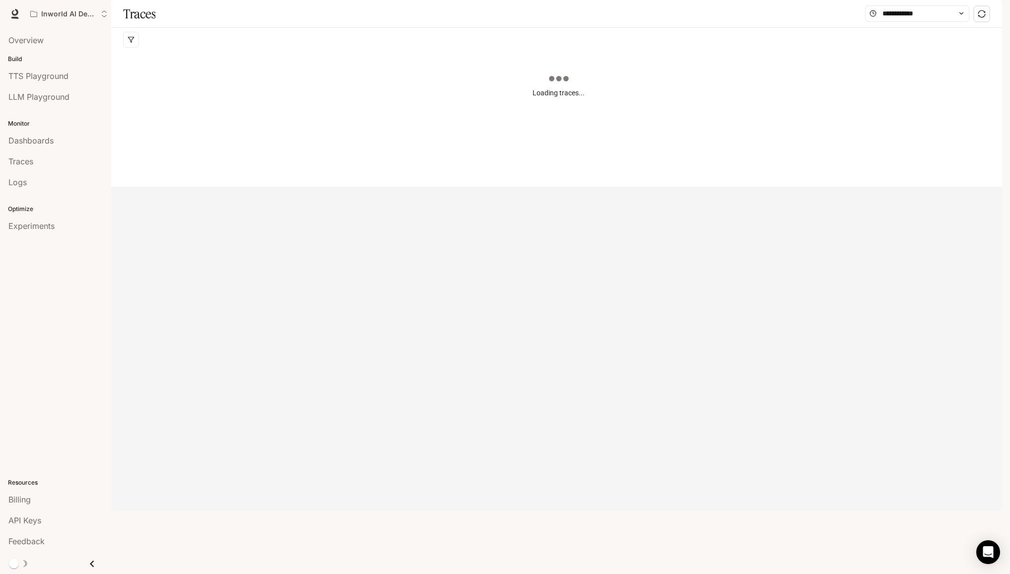 This screenshot has height=574, width=1010. What do you see at coordinates (981, 14) in the screenshot?
I see `span: sync` at bounding box center [981, 14].